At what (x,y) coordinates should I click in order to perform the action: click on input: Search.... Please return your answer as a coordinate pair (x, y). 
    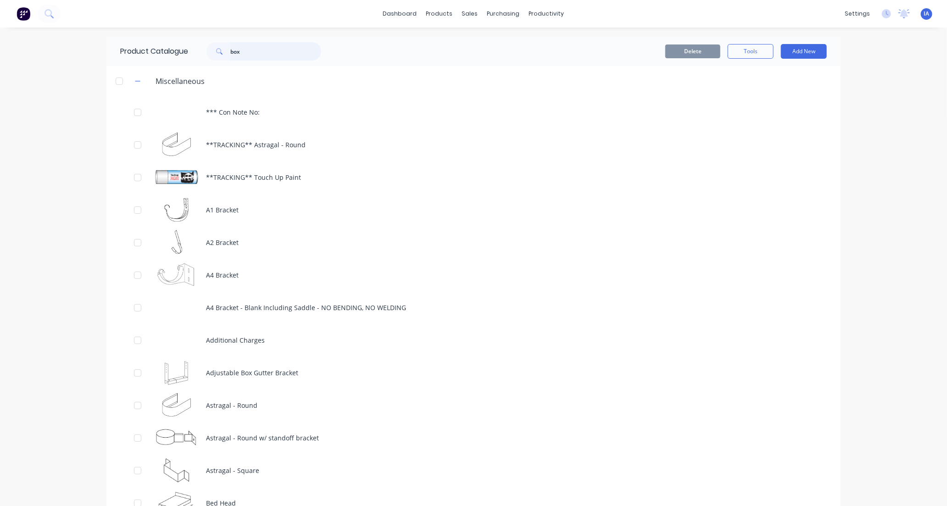
    Looking at the image, I should click on (276, 51).